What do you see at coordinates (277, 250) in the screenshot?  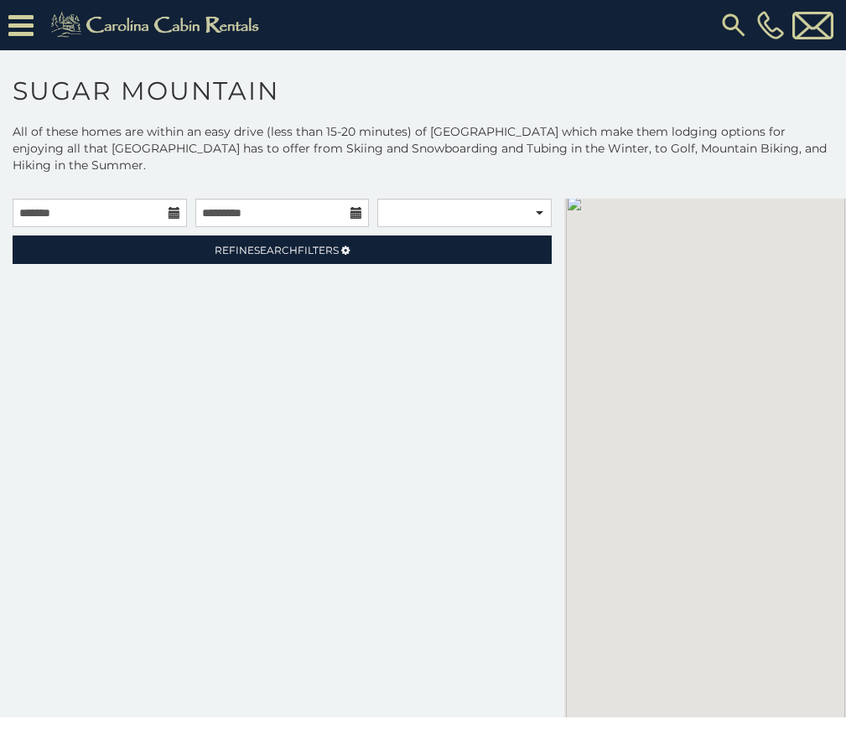 I see `span: Refine Filters` at bounding box center [277, 250].